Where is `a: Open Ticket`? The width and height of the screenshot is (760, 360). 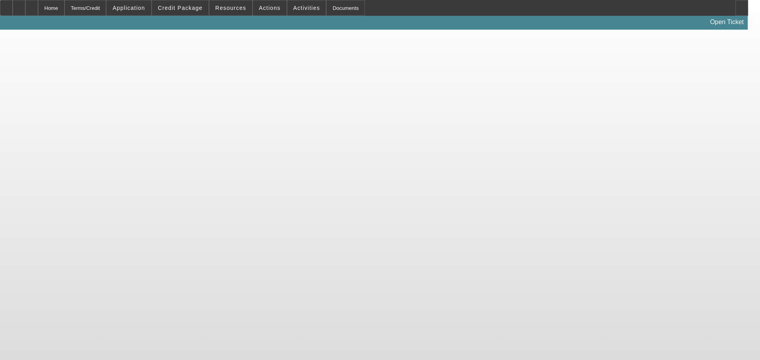 a: Open Ticket is located at coordinates (726, 22).